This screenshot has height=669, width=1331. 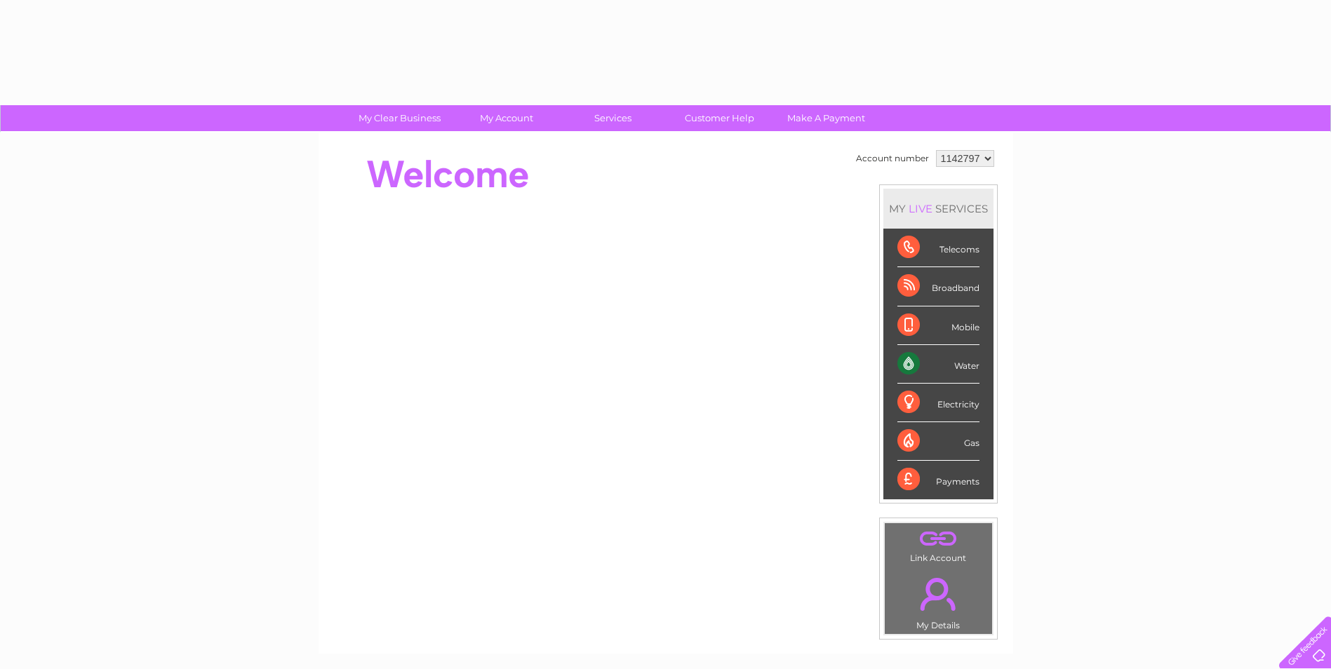 I want to click on a: Services, so click(x=613, y=118).